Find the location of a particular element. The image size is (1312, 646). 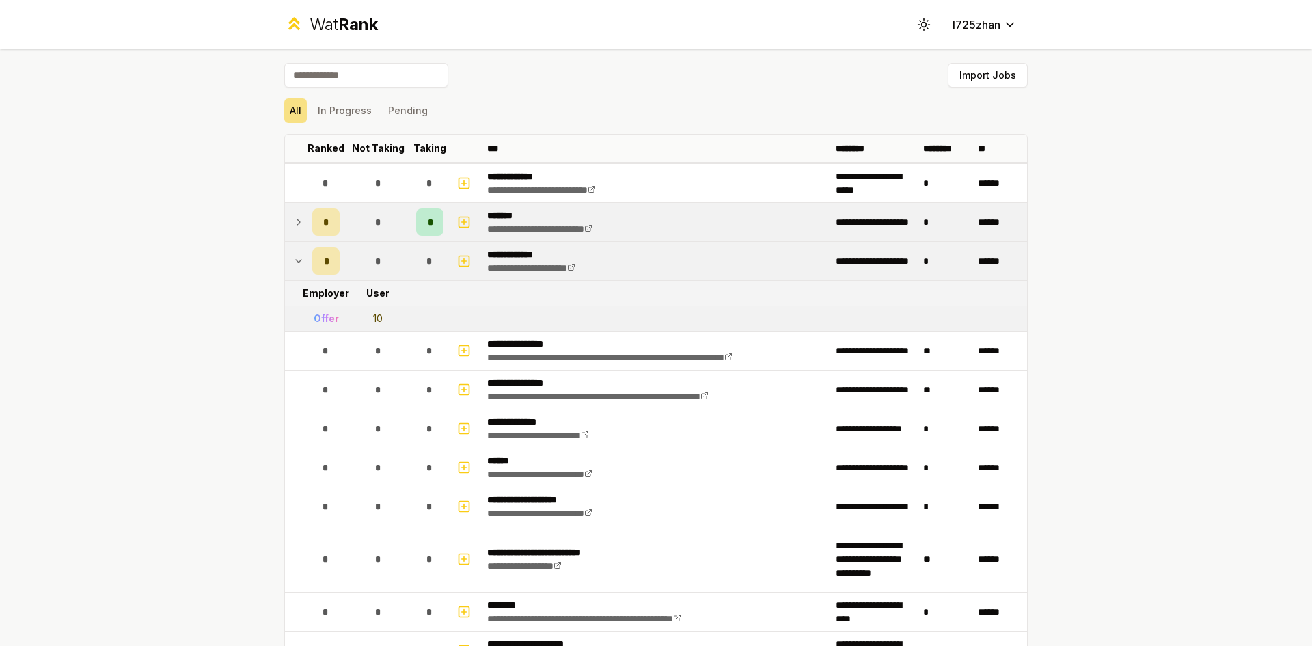

div: Offer is located at coordinates (326, 318).